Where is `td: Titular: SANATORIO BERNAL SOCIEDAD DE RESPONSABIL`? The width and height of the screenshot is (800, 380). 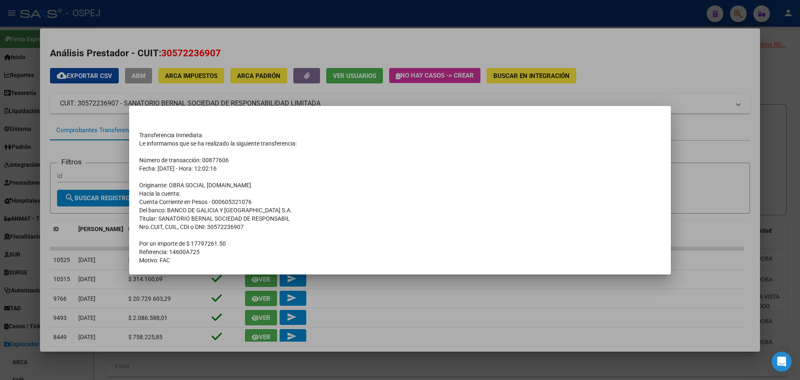
td: Titular: SANATORIO BERNAL SOCIEDAD DE RESPONSABIL is located at coordinates (400, 218).